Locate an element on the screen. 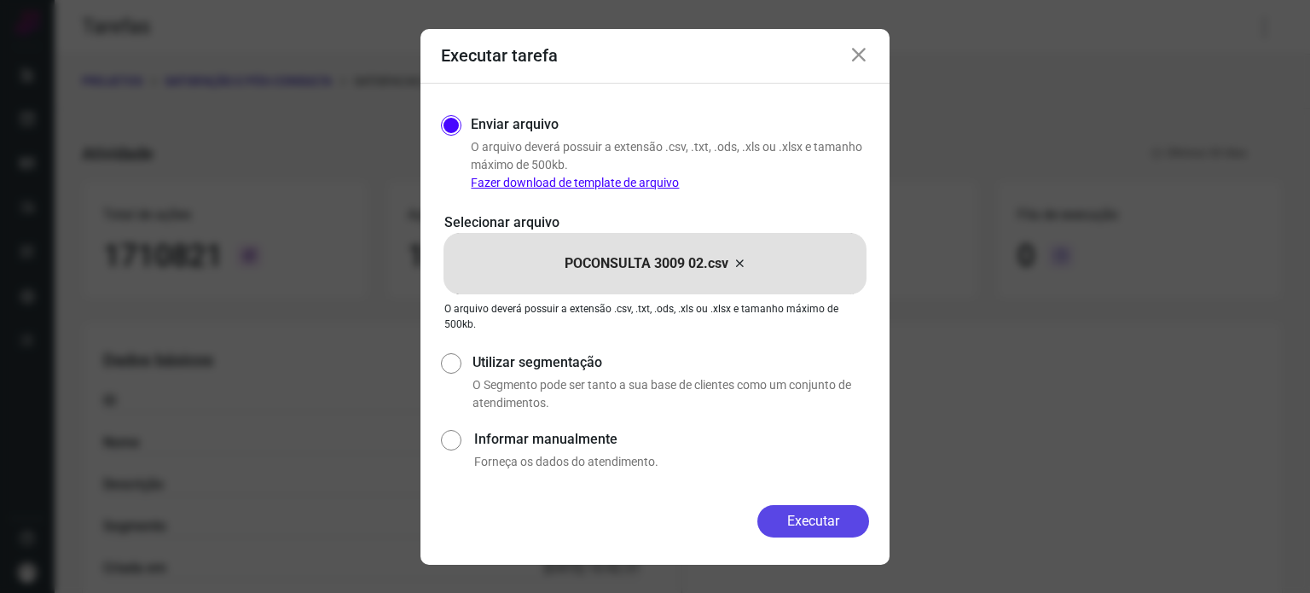 This screenshot has height=593, width=1310. a: Fazer download de template de arquivo is located at coordinates (575, 183).